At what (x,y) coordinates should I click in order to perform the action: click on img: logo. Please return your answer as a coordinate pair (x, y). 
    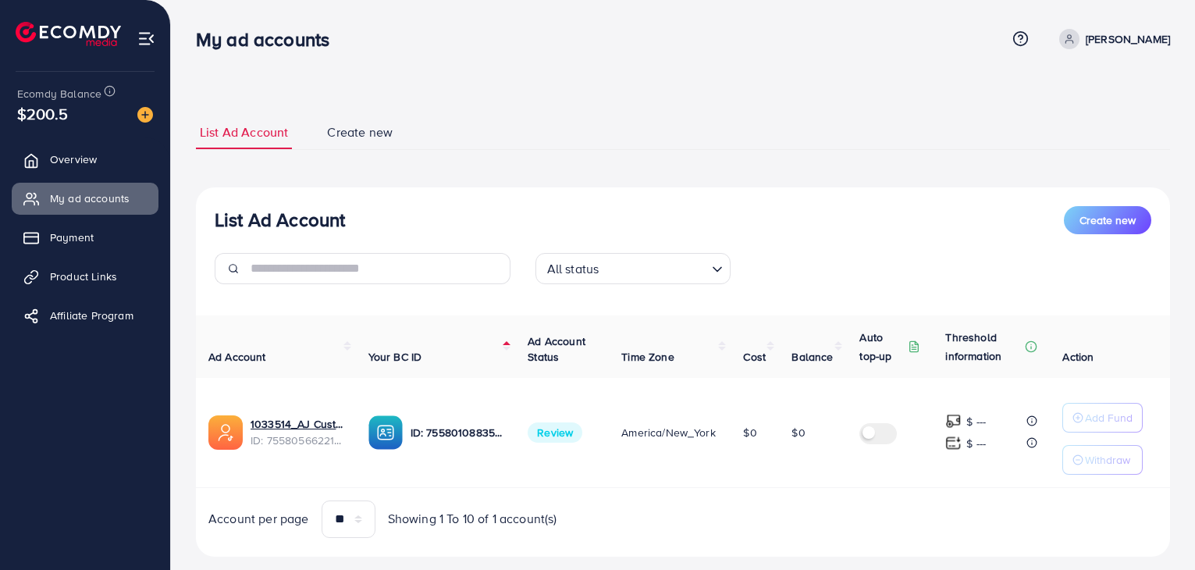
    Looking at the image, I should click on (68, 34).